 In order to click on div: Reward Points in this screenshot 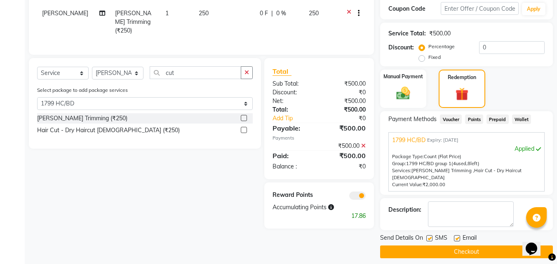, I will do `click(293, 195)`.